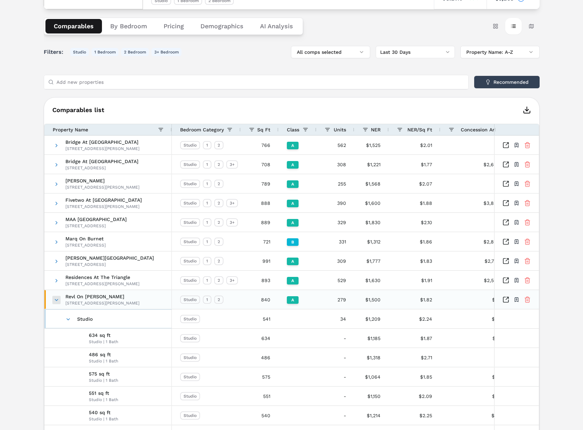 This screenshot has height=430, width=583. Describe the element at coordinates (479, 242) in the screenshot. I see `div: $2,854` at that location.